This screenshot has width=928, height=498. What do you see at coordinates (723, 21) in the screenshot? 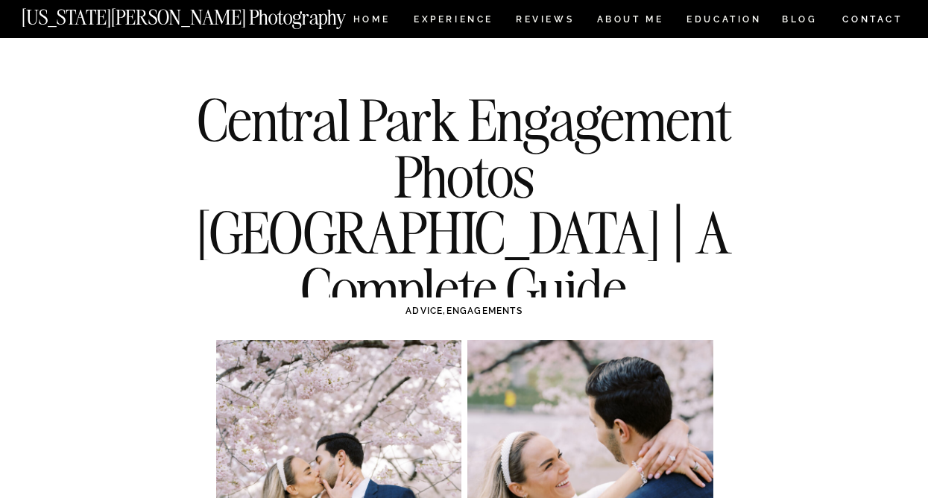
I see `nav: EDUCATION` at bounding box center [723, 21].